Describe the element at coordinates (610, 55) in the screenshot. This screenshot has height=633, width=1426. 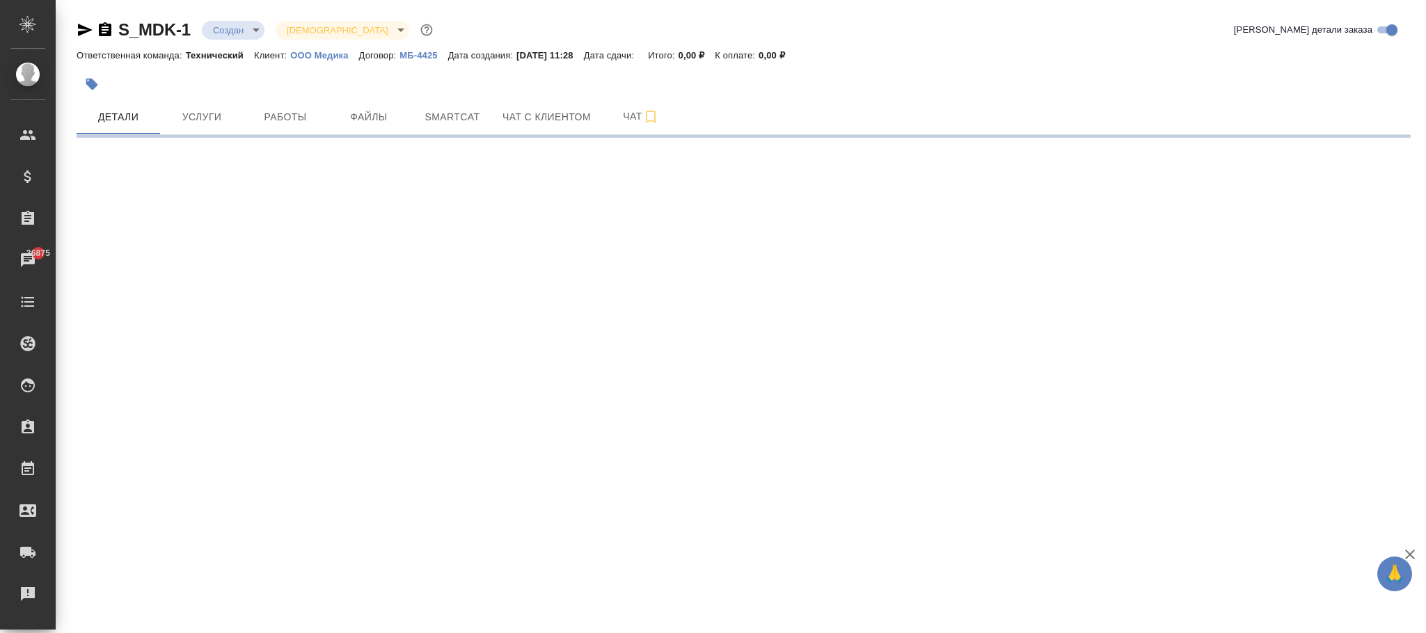
I see `p: Дата сдачи:` at that location.